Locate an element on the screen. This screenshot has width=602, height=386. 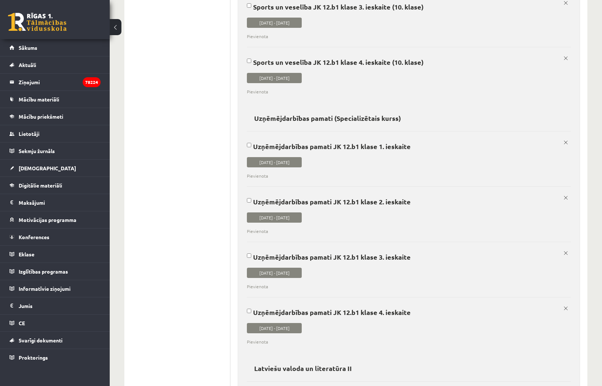
p: Sports un veselība JK 12.b1 klase 4. ieskaite (10. klase) is located at coordinates (406, 62).